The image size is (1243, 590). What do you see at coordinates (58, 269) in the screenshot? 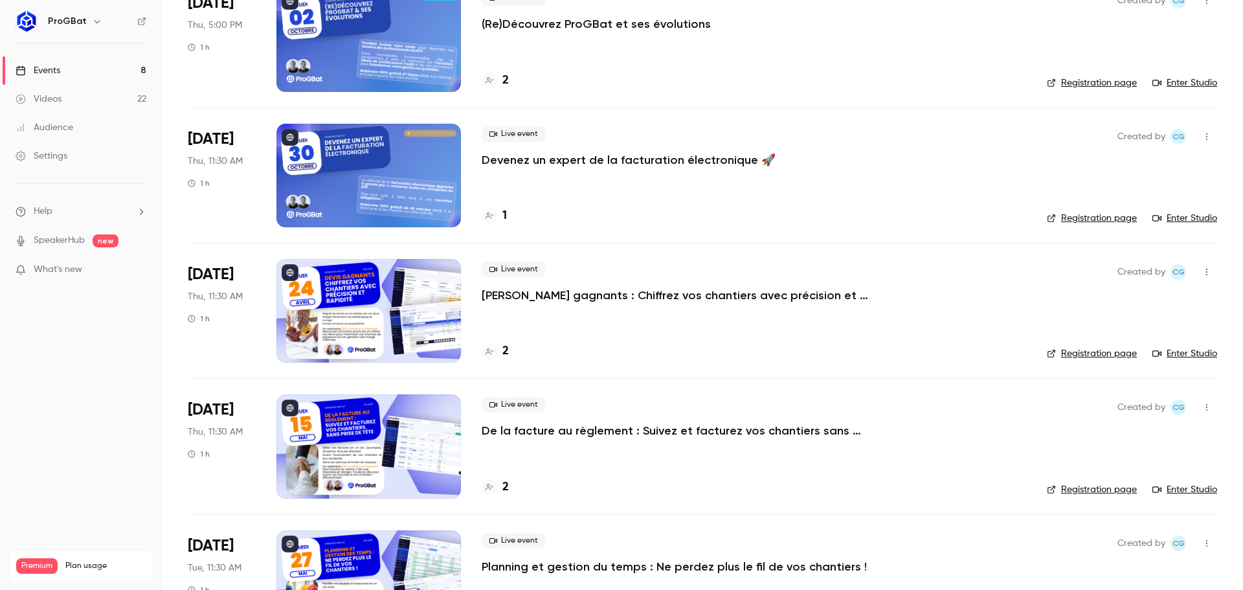
I see `span: What's new` at bounding box center [58, 269].